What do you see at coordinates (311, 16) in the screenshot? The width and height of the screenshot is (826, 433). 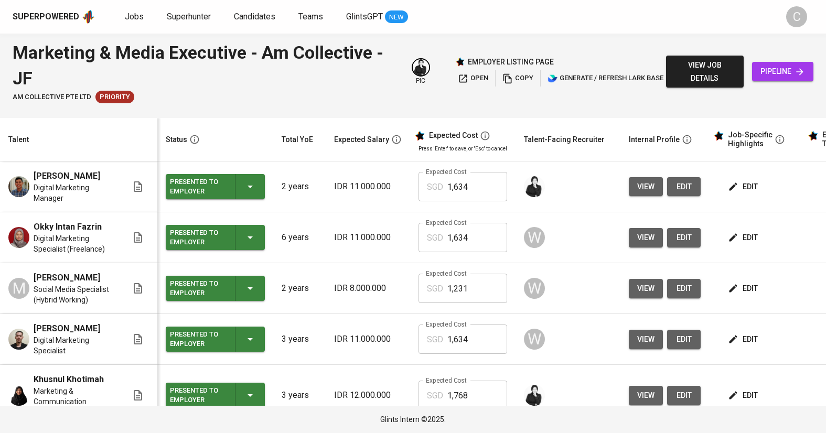 I see `span: Teams` at bounding box center [311, 16].